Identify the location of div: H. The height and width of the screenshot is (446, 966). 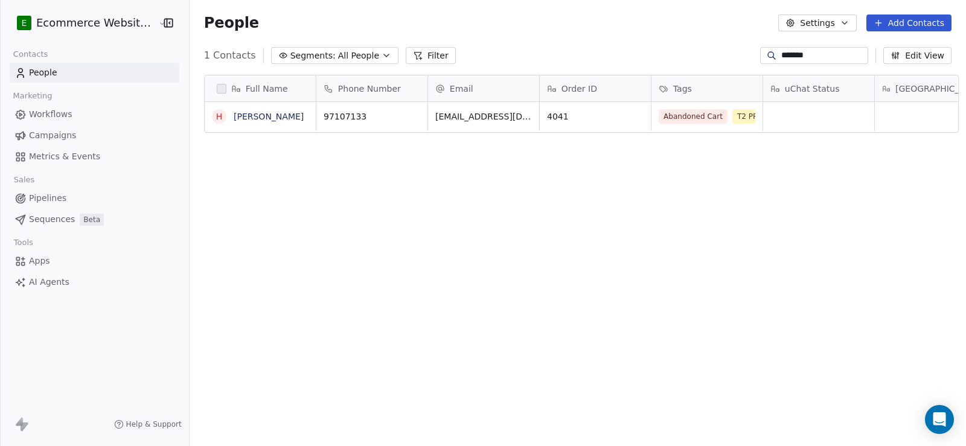
(219, 117).